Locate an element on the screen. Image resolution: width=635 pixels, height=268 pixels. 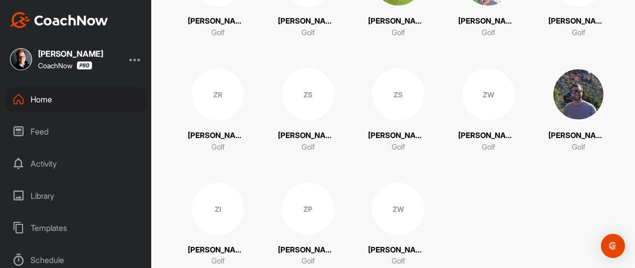
div: Templates is located at coordinates (76, 227).